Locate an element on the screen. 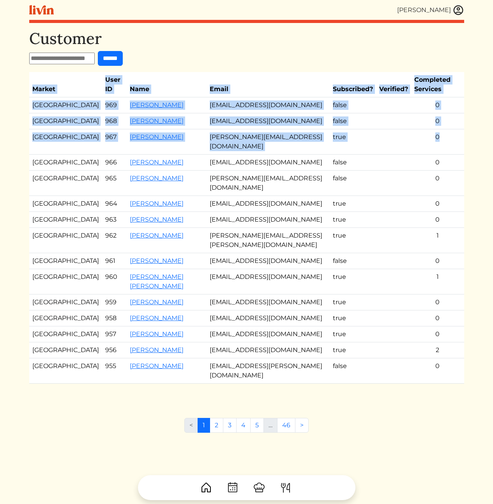  th: Email is located at coordinates (268, 85).